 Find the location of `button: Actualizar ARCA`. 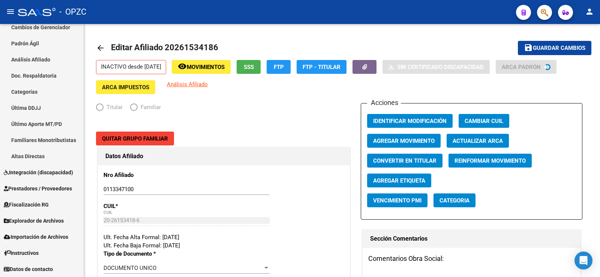

button: Actualizar ARCA is located at coordinates (478, 141).